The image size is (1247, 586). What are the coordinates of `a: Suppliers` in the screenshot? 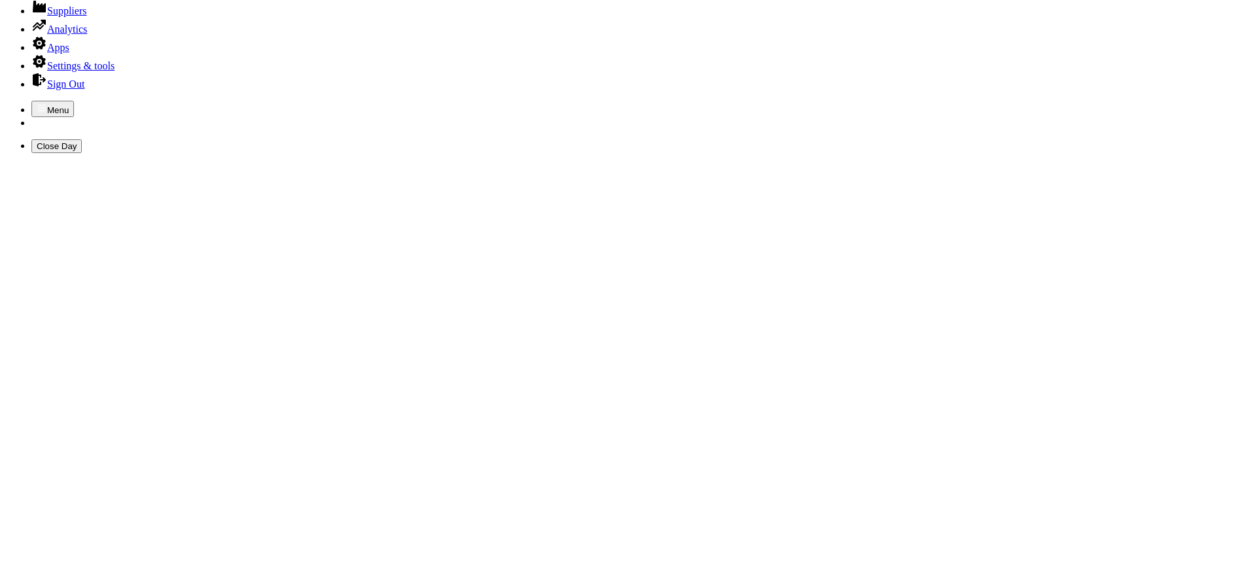 It's located at (59, 10).